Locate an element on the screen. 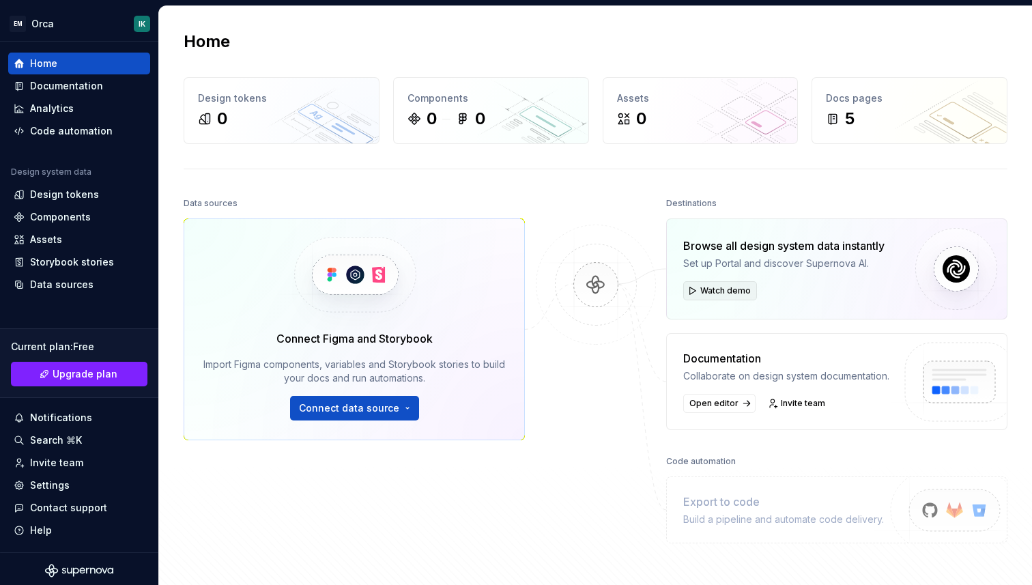 Image resolution: width=1032 pixels, height=585 pixels. div: Help is located at coordinates (41, 530).